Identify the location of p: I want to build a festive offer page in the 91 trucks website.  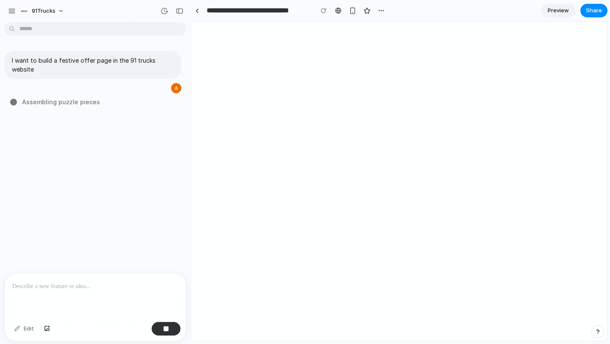
(93, 65).